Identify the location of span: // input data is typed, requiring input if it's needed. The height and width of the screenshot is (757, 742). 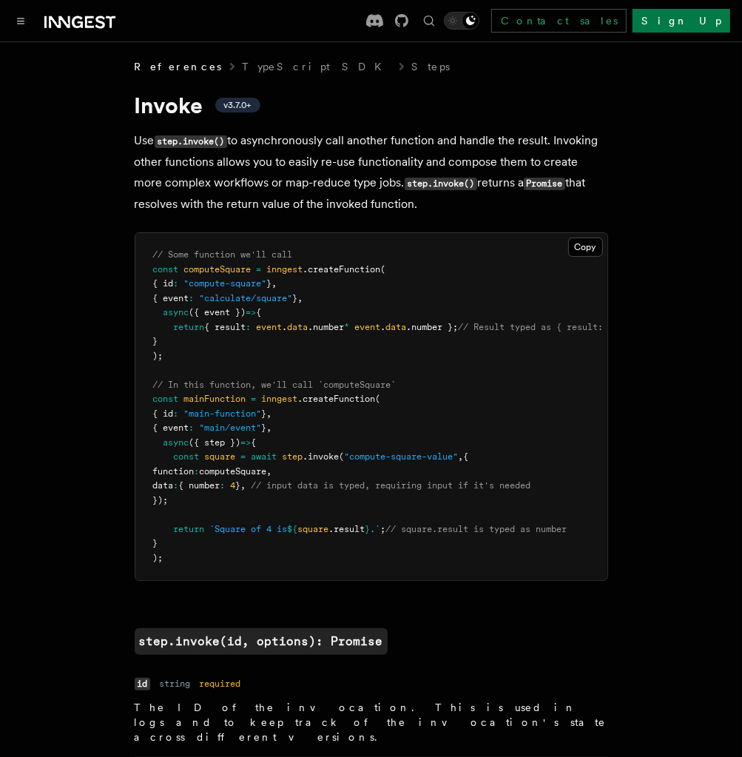
(391, 485).